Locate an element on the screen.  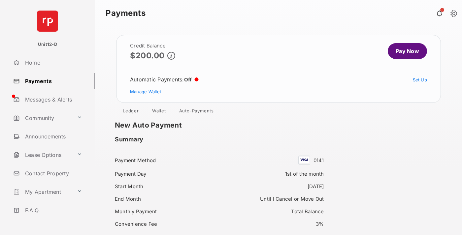
div: Payment Day is located at coordinates (165, 174).